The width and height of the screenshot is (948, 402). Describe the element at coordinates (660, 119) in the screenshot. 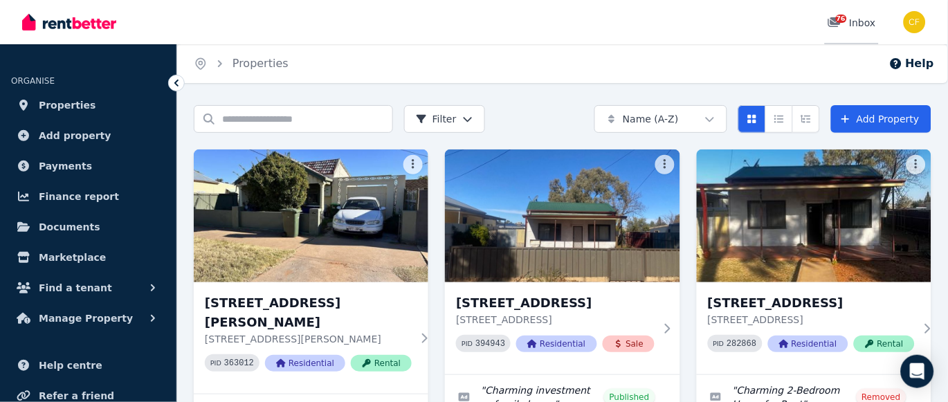

I see `button: Name (A-Z)` at that location.